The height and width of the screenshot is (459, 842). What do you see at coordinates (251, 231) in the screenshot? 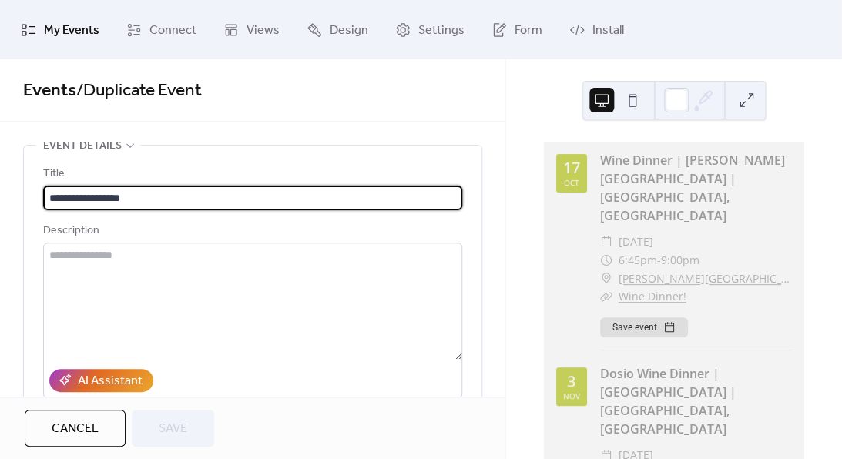
I see `div: Description` at bounding box center [251, 231].